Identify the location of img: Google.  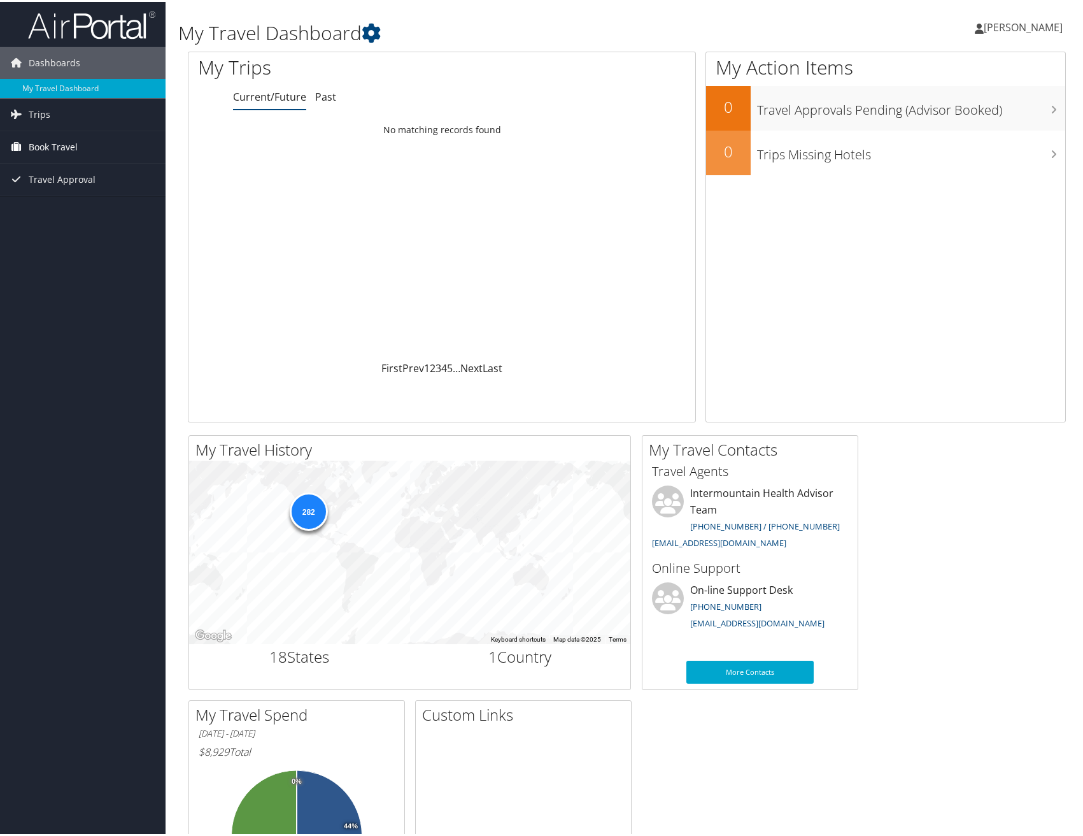
(213, 634).